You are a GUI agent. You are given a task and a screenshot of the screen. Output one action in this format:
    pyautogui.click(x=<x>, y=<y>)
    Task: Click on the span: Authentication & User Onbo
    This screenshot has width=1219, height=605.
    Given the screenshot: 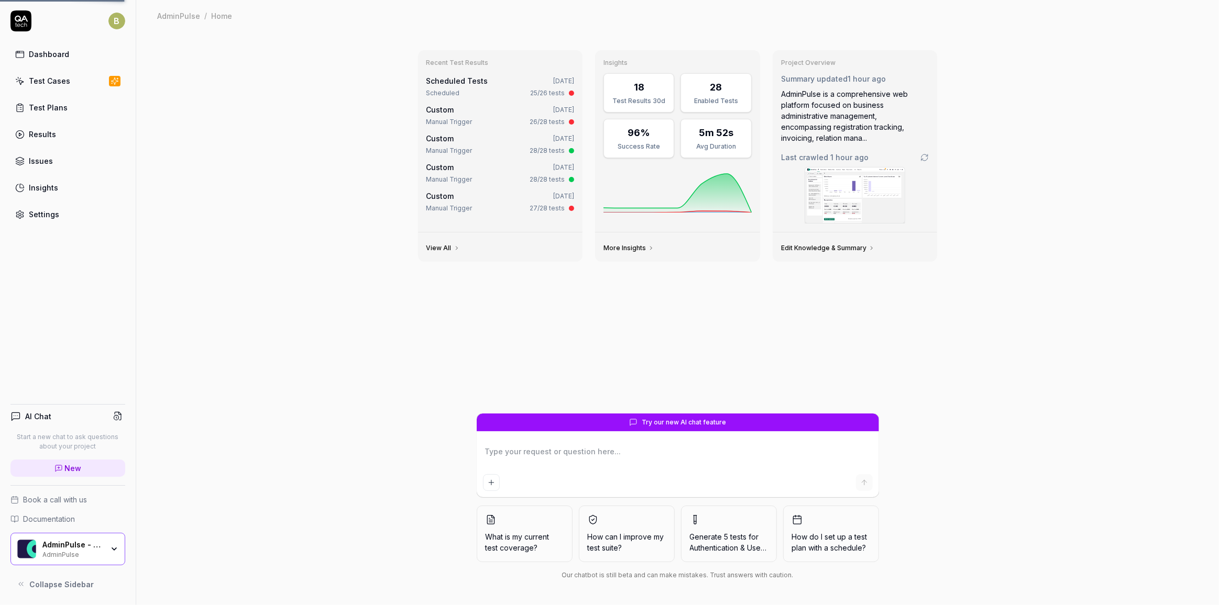 What is the action you would take?
    pyautogui.click(x=737, y=548)
    